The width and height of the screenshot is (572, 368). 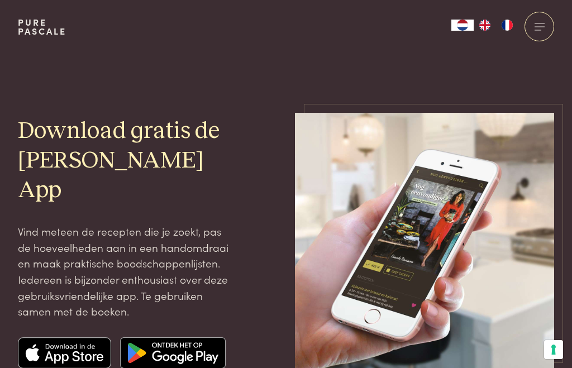 I want to click on a: PurePascale, so click(x=42, y=27).